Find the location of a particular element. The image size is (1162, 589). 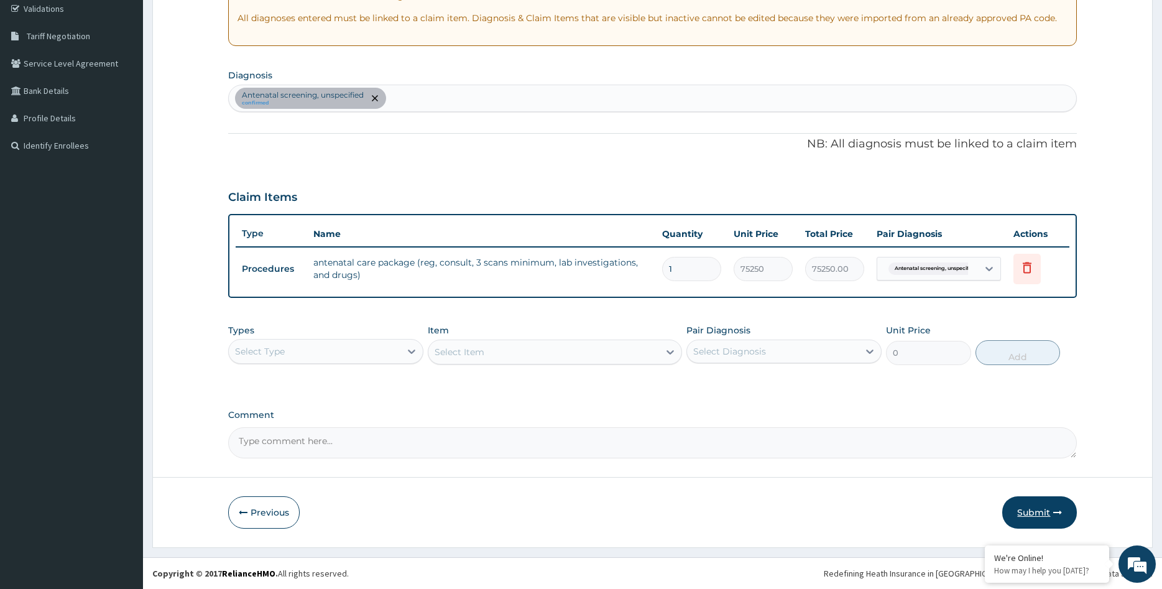

footer: All rights reserved. is located at coordinates (652, 572).